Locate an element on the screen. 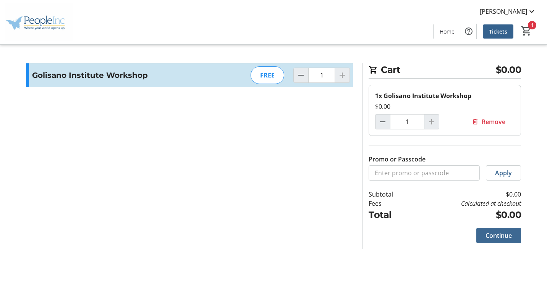 This screenshot has height=284, width=547. h3: Golisano Institute Workshop is located at coordinates (115, 75).